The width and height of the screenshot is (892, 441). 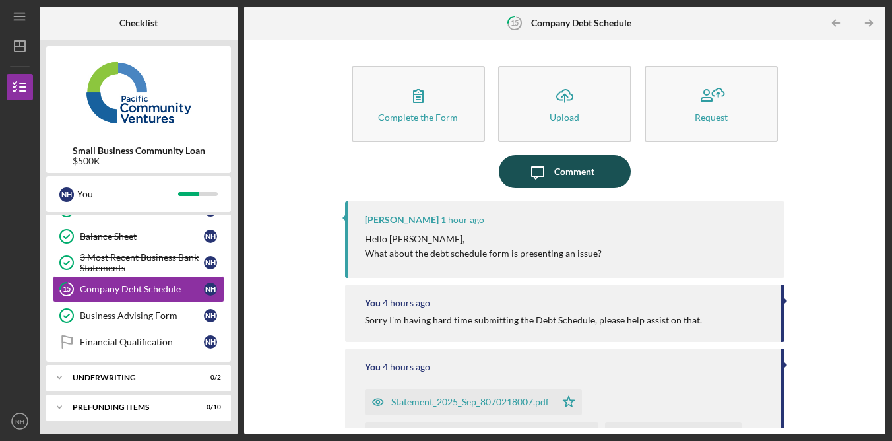 What do you see at coordinates (565, 172) in the screenshot?
I see `button: Comment` at bounding box center [565, 172].